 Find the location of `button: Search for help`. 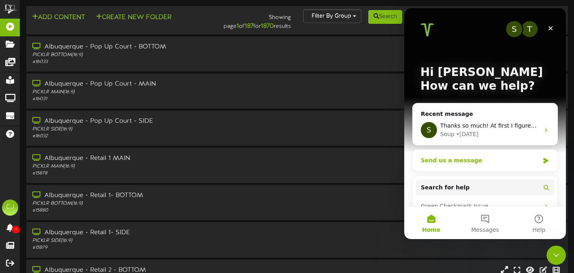

button: Search for help is located at coordinates (81, 180).